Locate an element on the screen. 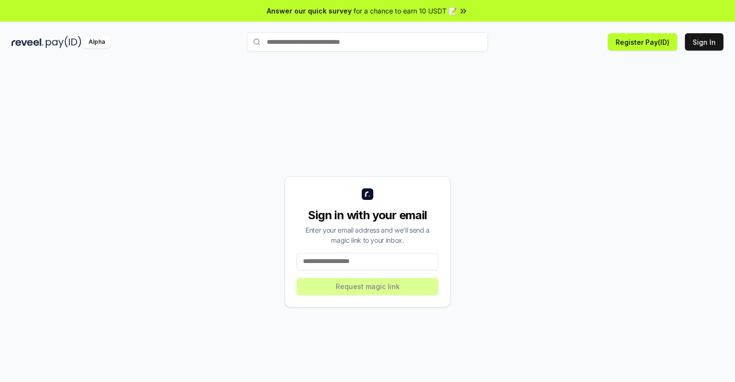 This screenshot has width=735, height=382. span: for a chance to earn 10 USDT 📝 is located at coordinates (405, 11).